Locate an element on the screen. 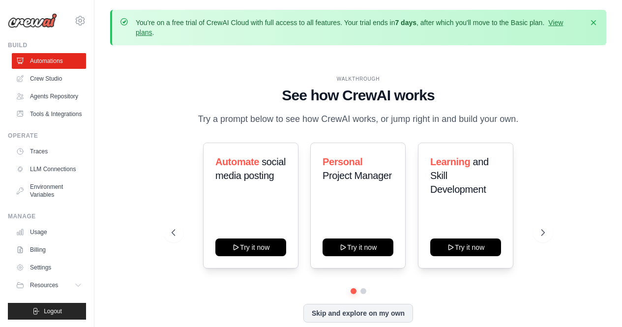 The image size is (622, 327). span: Resources is located at coordinates (44, 285).